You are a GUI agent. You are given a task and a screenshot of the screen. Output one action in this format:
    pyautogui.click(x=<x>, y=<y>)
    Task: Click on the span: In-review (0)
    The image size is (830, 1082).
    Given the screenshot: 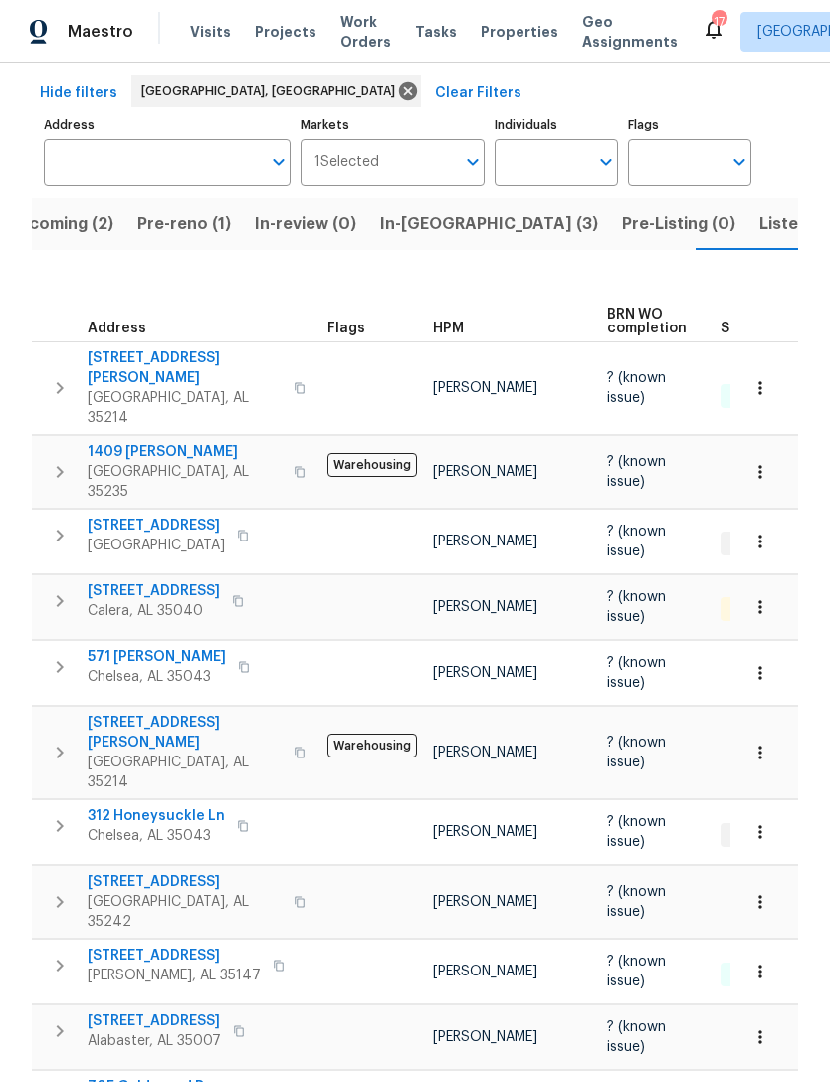 What is the action you would take?
    pyautogui.click(x=306, y=224)
    